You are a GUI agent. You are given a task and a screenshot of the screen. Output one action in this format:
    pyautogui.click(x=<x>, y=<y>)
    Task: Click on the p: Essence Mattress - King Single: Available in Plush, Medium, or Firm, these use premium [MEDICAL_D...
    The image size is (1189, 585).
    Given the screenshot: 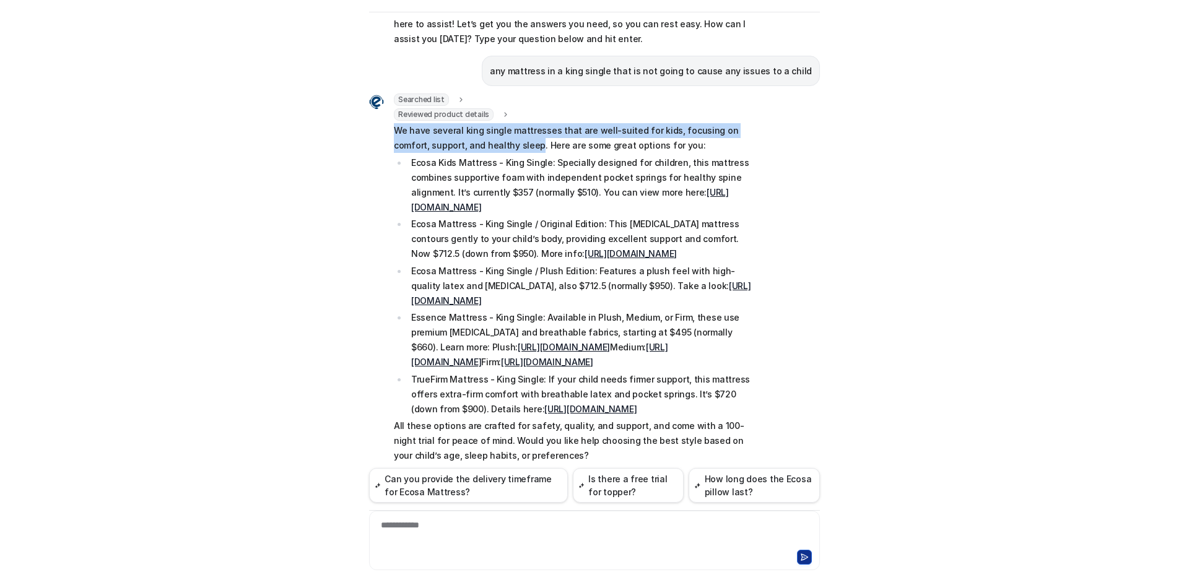 What is the action you would take?
    pyautogui.click(x=583, y=340)
    